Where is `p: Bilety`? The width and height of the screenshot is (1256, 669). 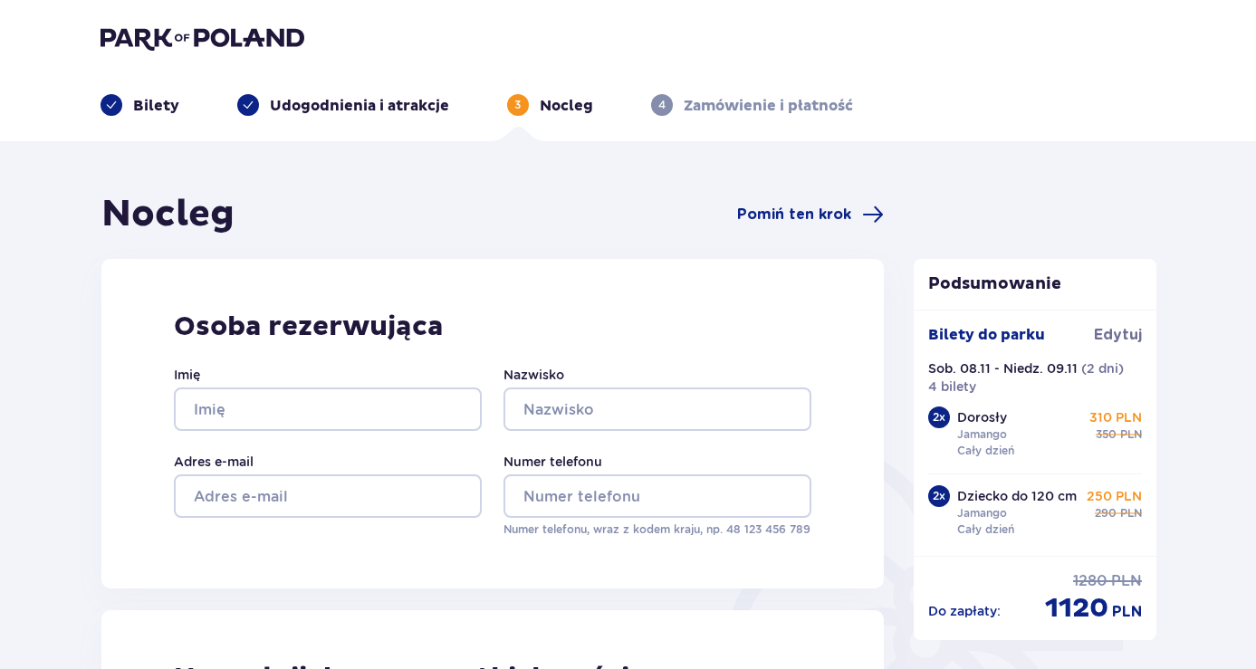
p: Bilety is located at coordinates (156, 106).